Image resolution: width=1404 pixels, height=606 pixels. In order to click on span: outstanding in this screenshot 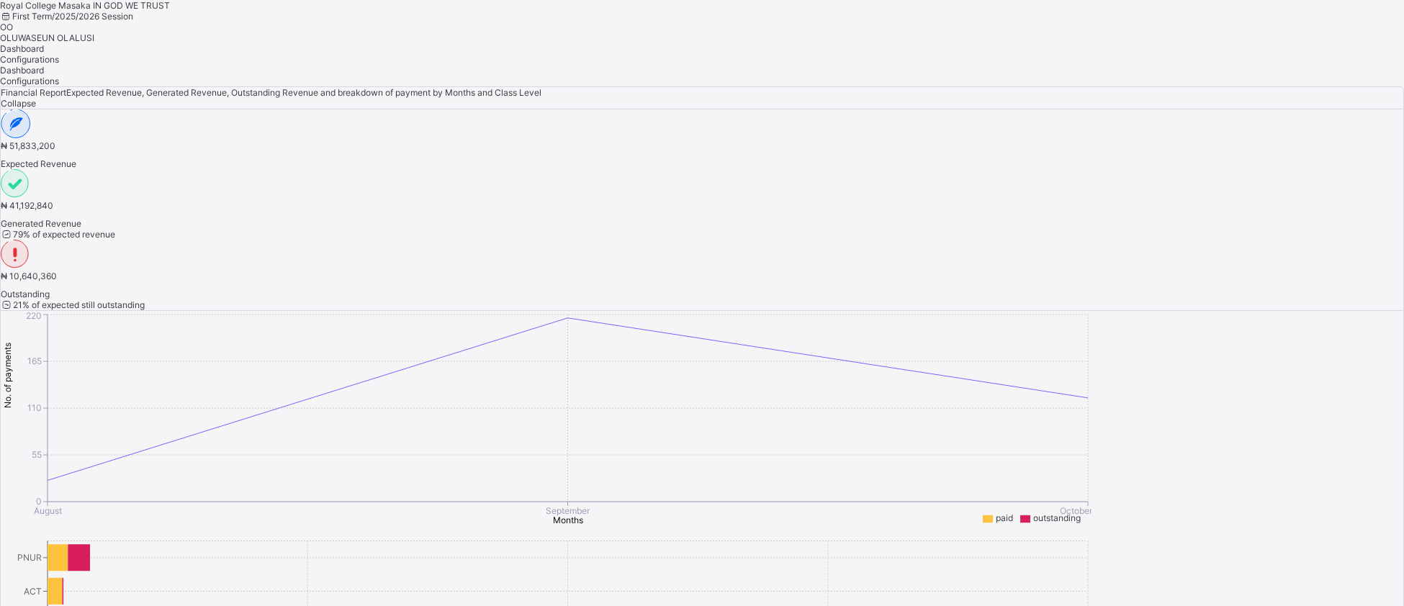, I will do `click(1057, 518)`.